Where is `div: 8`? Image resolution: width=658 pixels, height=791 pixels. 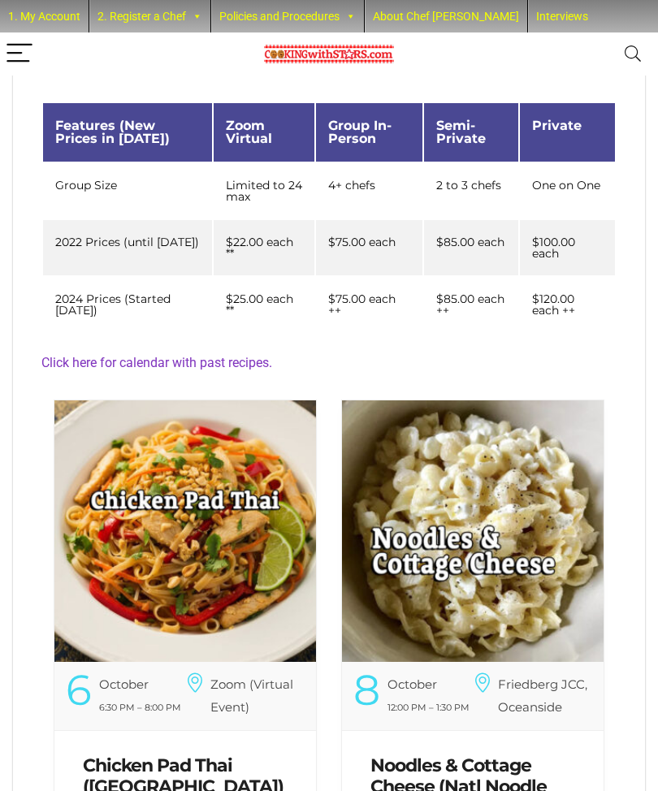
div: 8 is located at coordinates (365, 690).